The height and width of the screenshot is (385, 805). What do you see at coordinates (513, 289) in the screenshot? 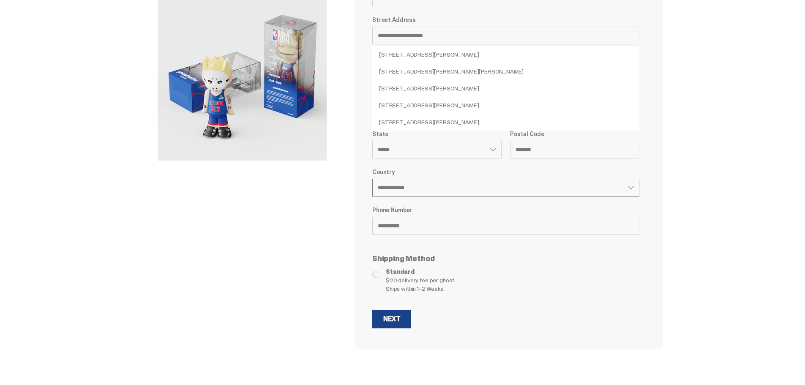
I see `span: Ships within 1-2 Weeks` at bounding box center [513, 289].